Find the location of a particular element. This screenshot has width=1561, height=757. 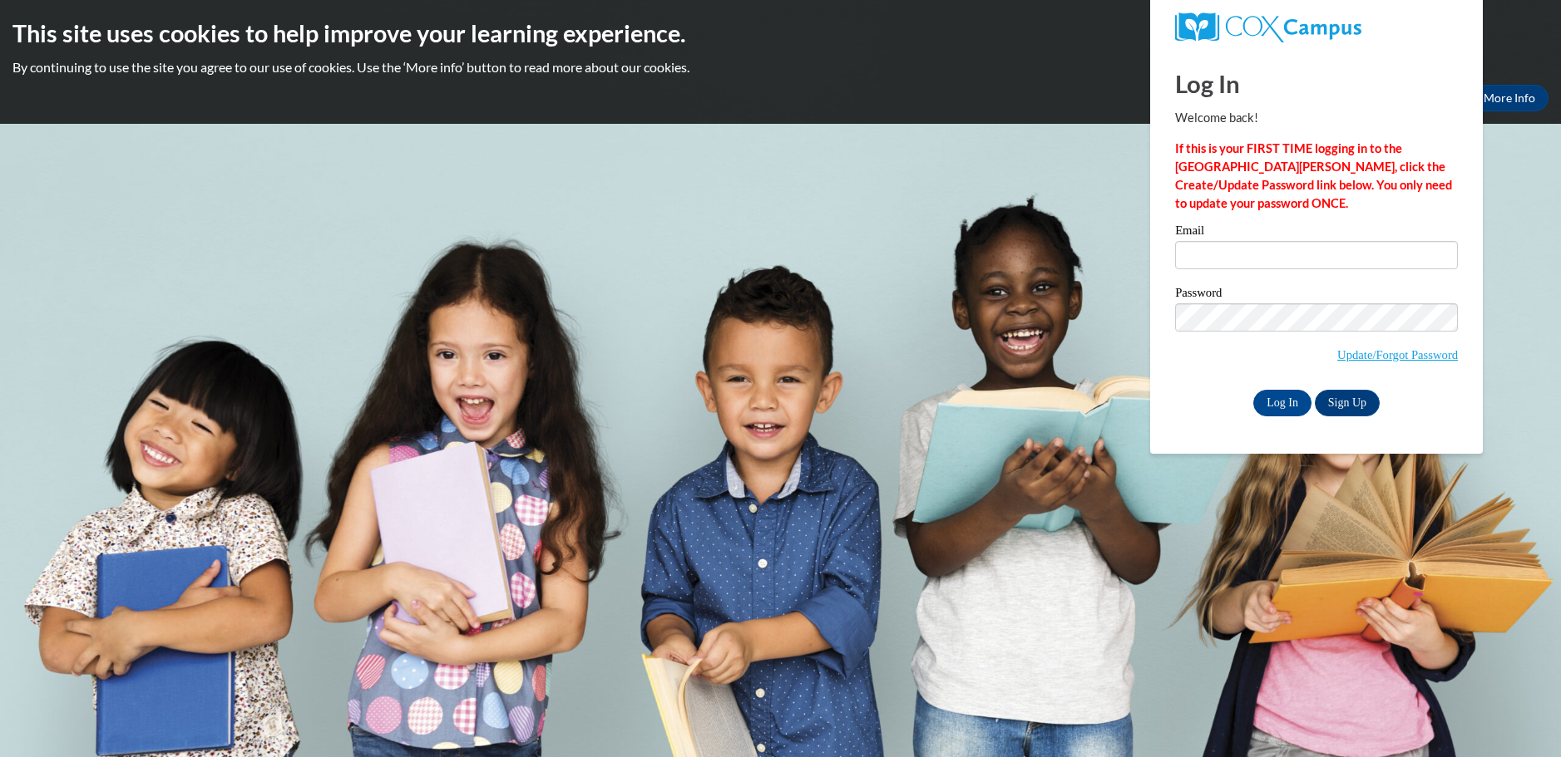

a: COX Campus is located at coordinates (1316, 27).